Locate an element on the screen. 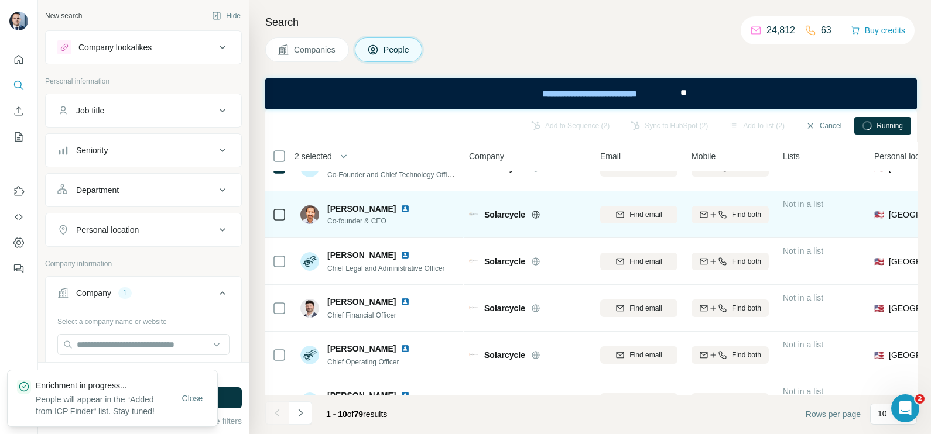 The height and width of the screenshot is (434, 931). span: results is located at coordinates (357, 415).